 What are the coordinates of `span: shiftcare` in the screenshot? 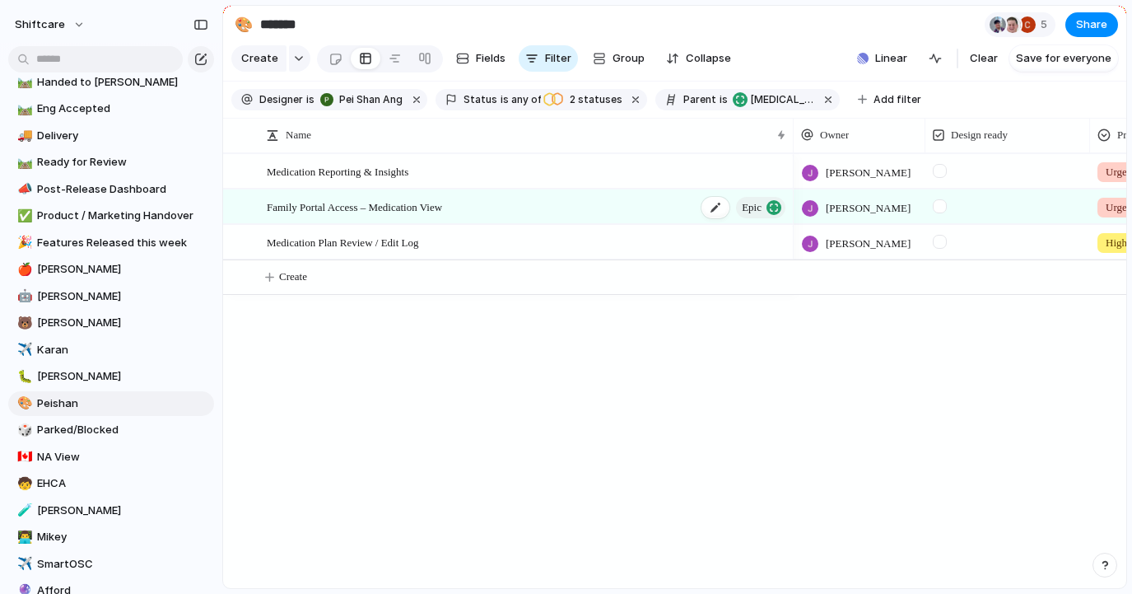 It's located at (40, 25).